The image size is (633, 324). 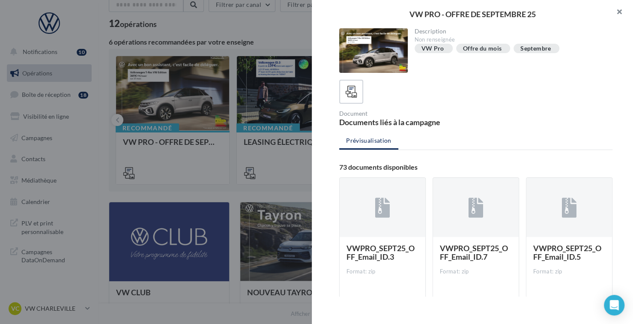 What do you see at coordinates (405, 113) in the screenshot?
I see `div: Document` at bounding box center [405, 113].